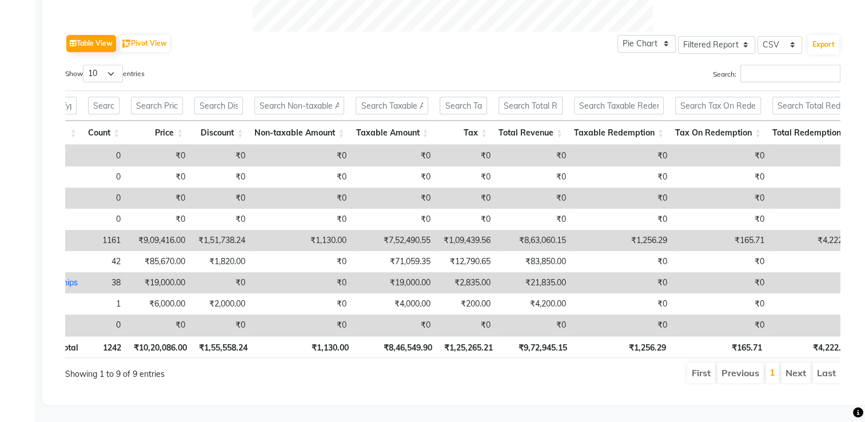 Image resolution: width=865 pixels, height=422 pixels. I want to click on input: Search Price, so click(157, 105).